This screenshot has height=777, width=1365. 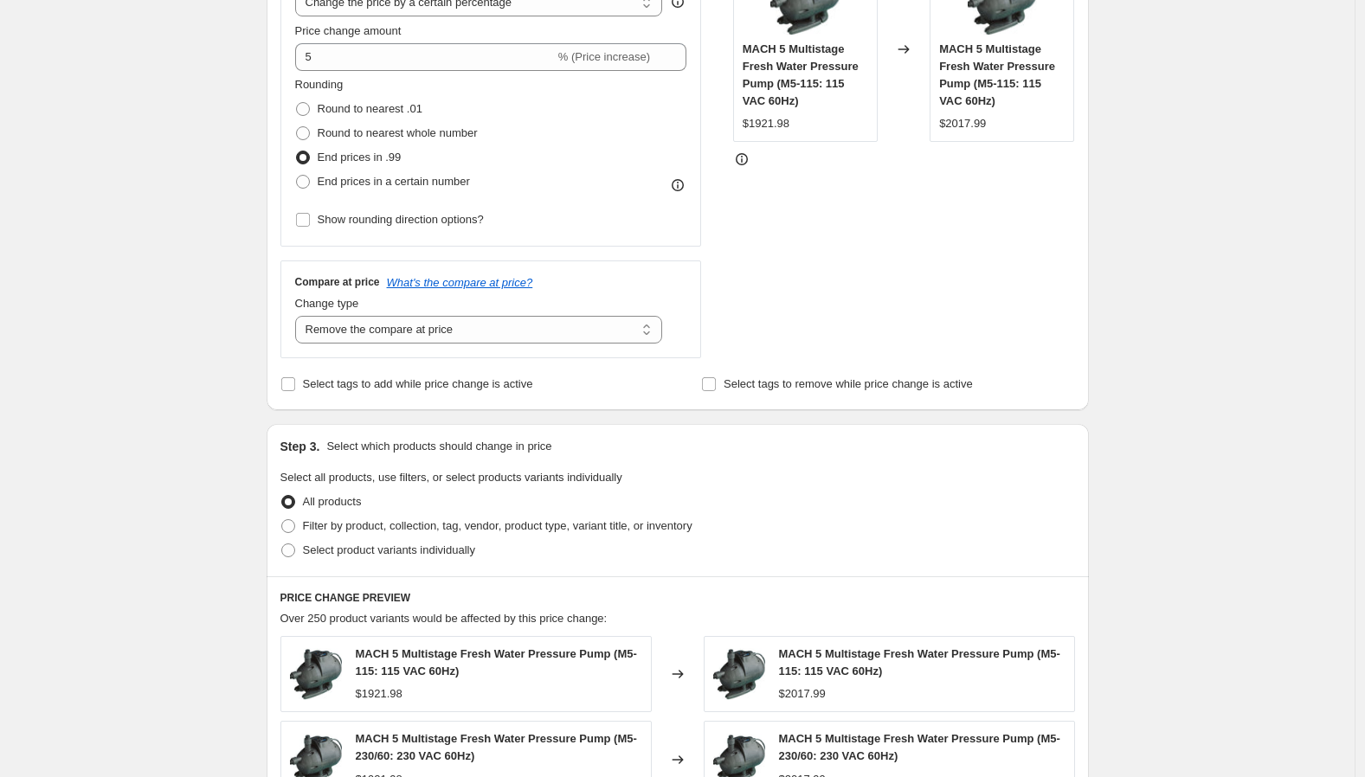 I want to click on p: Select which products should change in price, so click(x=439, y=447).